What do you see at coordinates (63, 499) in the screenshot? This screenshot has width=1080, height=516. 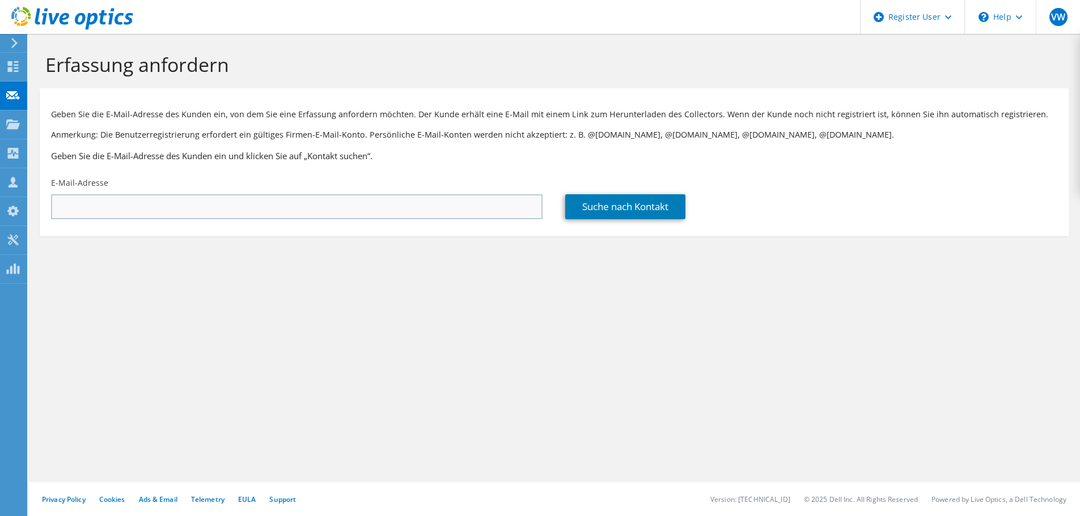 I see `a: Privacy Policy` at bounding box center [63, 499].